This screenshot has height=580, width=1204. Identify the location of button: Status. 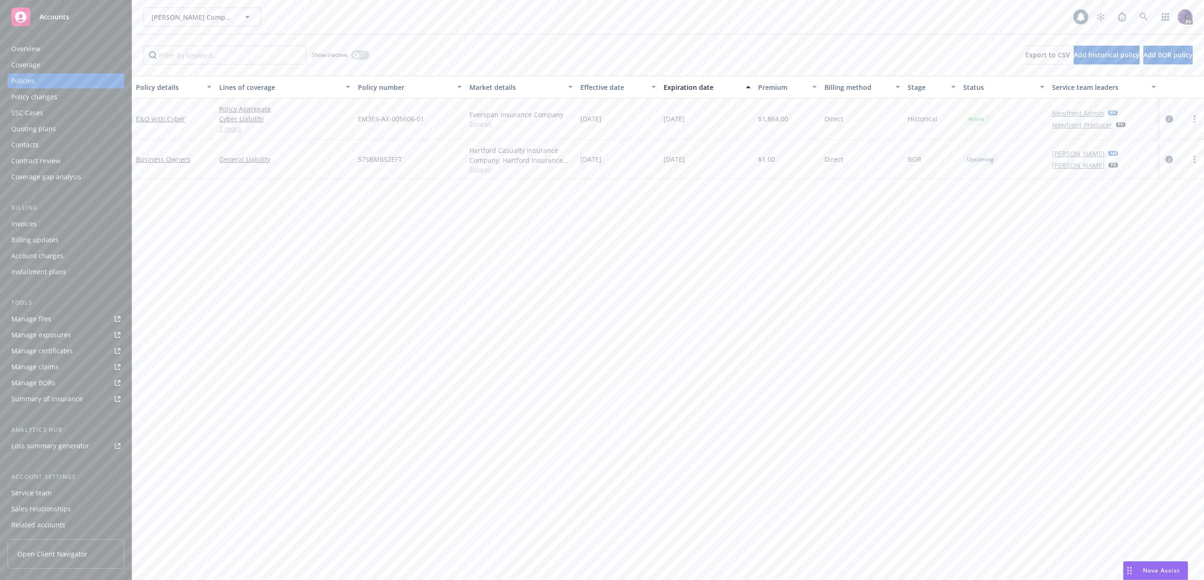
(1004, 87).